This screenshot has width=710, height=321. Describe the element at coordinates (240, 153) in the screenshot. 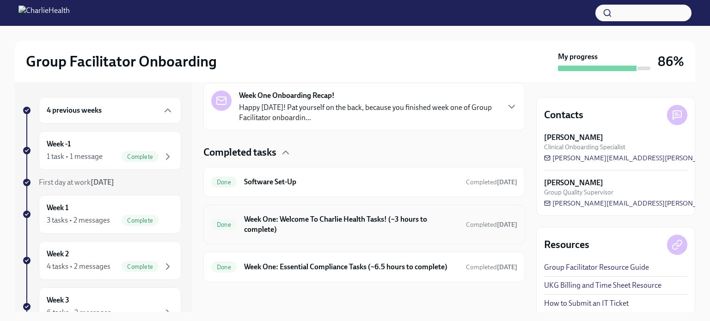

I see `h4: Completed tasks` at that location.